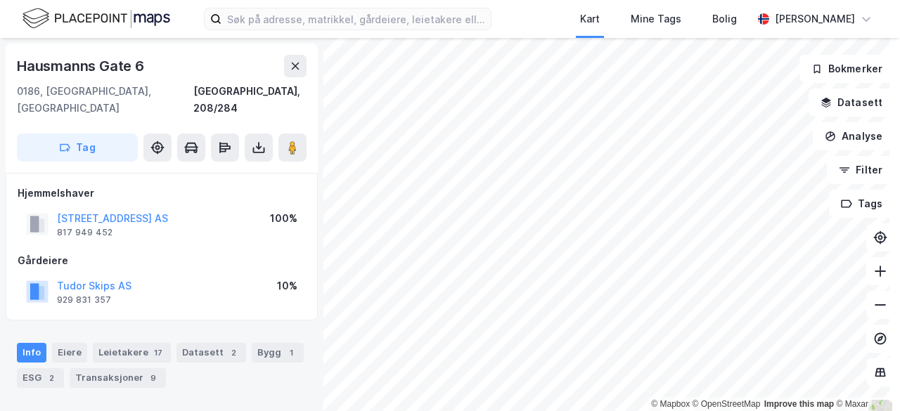  Describe the element at coordinates (84, 233) in the screenshot. I see `div: 817 949 452` at that location.